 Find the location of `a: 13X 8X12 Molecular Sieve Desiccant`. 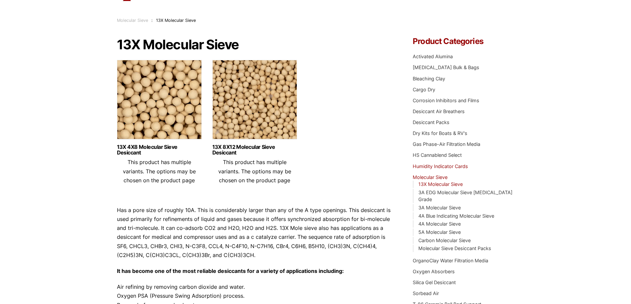

a: 13X 8X12 Molecular Sieve Desiccant is located at coordinates (255, 150).